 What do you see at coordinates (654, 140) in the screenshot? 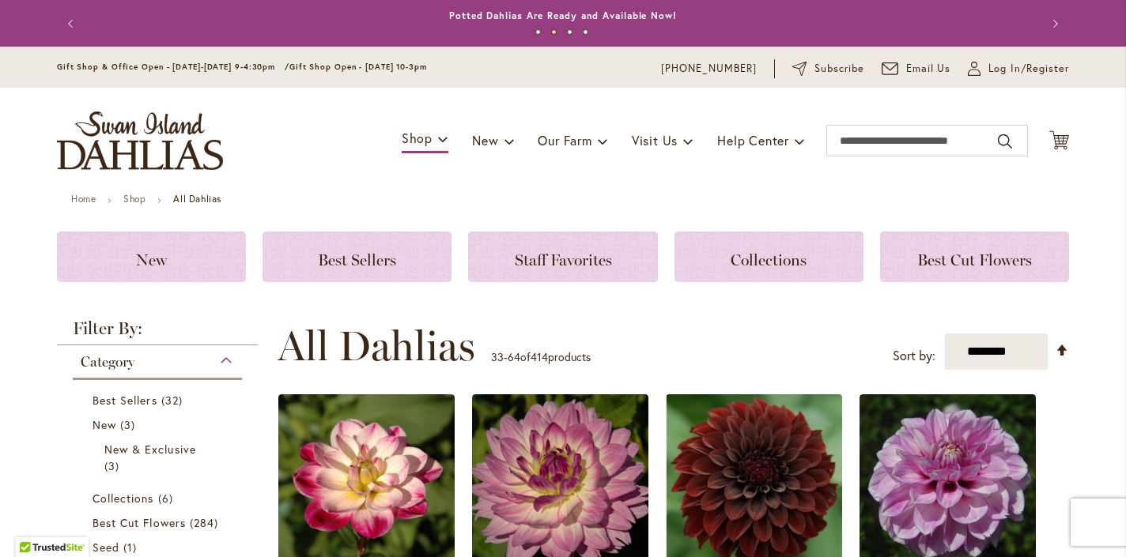
I see `span: Visit Us` at bounding box center [654, 140].